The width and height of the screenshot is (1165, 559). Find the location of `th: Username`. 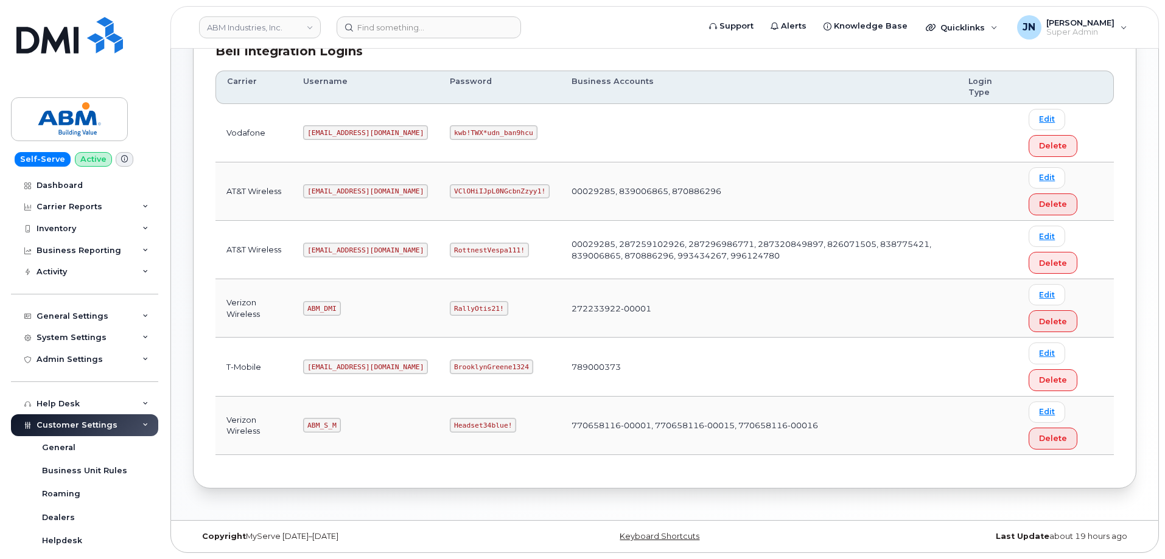

th: Username is located at coordinates (365, 87).